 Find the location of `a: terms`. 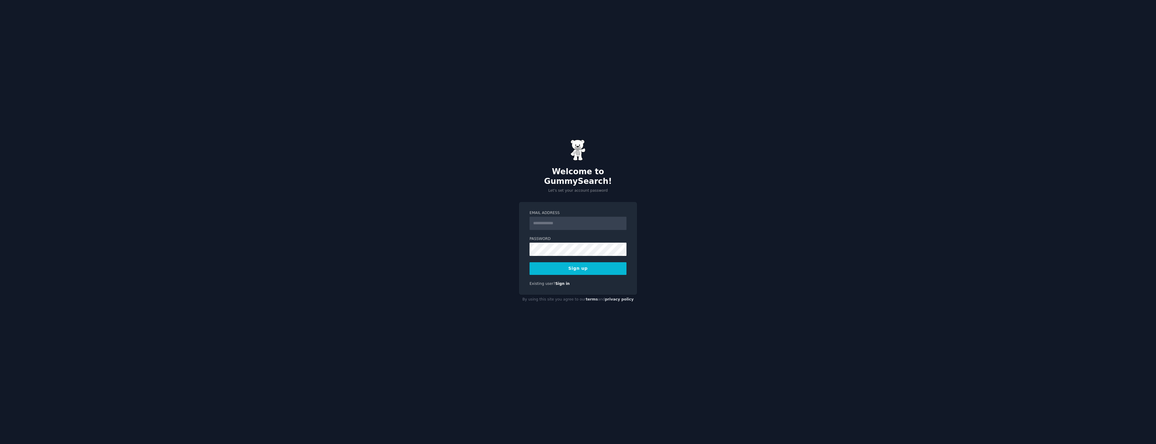

a: terms is located at coordinates (592, 299).